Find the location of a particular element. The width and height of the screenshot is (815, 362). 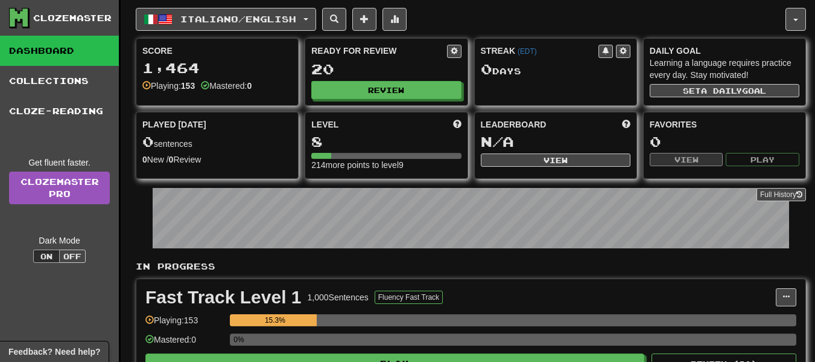

button: On is located at coordinates (46, 256).